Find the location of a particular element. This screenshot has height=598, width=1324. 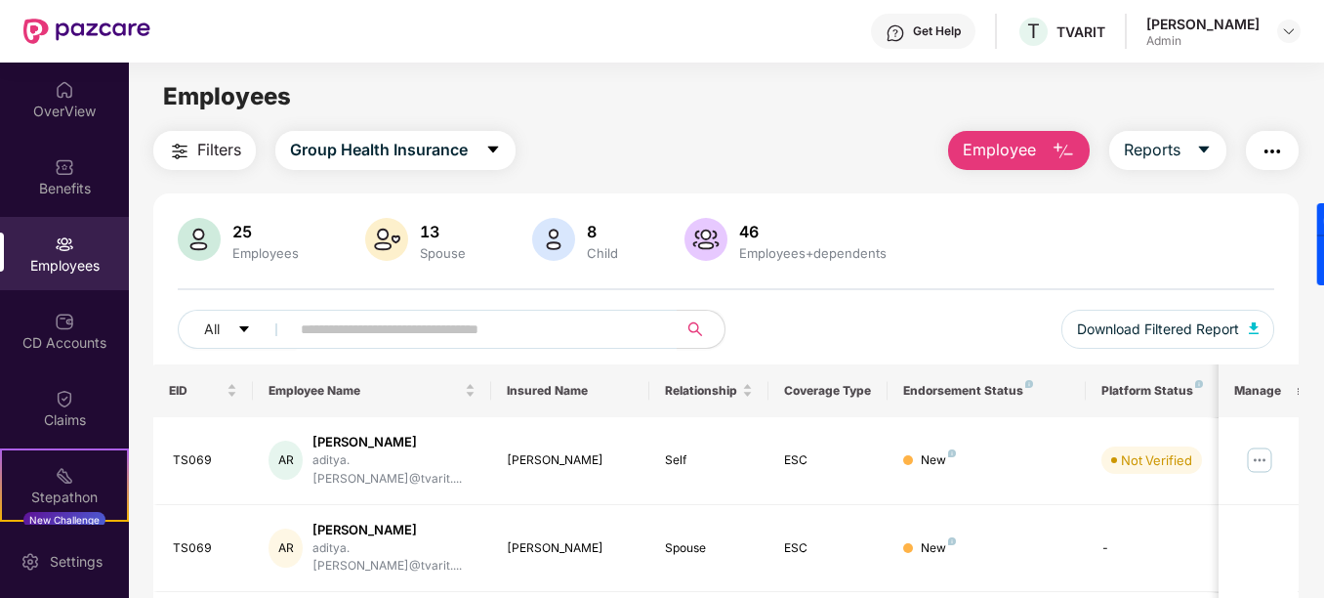

img: svg+xml;base64,PHN2ZyBpZD0iRW1wbG95ZWVzIiB4bWxucz0iaHR0cDovL3d3dy53My5vcmcvMjAwMC9zdmciIHdpZHRoPS... is located at coordinates (64, 244).